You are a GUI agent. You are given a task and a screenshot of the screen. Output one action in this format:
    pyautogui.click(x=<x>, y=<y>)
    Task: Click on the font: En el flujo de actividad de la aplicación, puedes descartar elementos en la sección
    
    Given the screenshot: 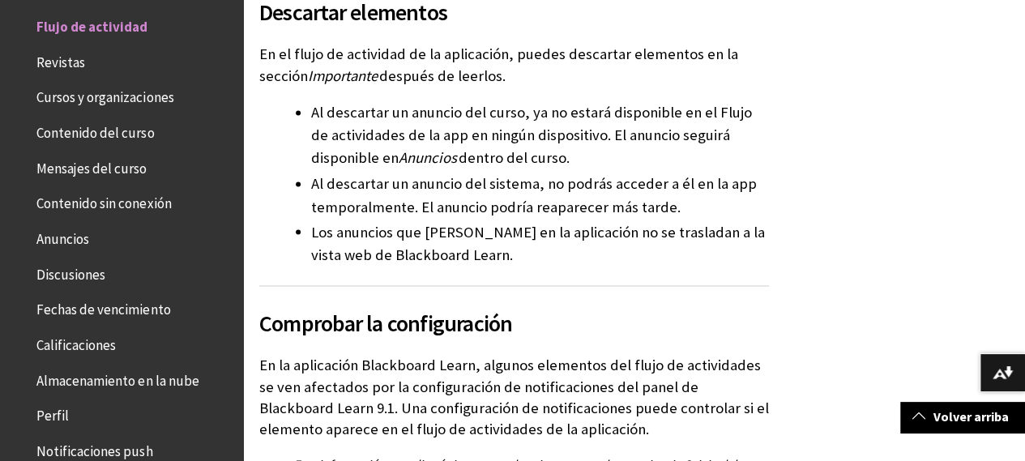 What is the action you would take?
    pyautogui.click(x=498, y=64)
    